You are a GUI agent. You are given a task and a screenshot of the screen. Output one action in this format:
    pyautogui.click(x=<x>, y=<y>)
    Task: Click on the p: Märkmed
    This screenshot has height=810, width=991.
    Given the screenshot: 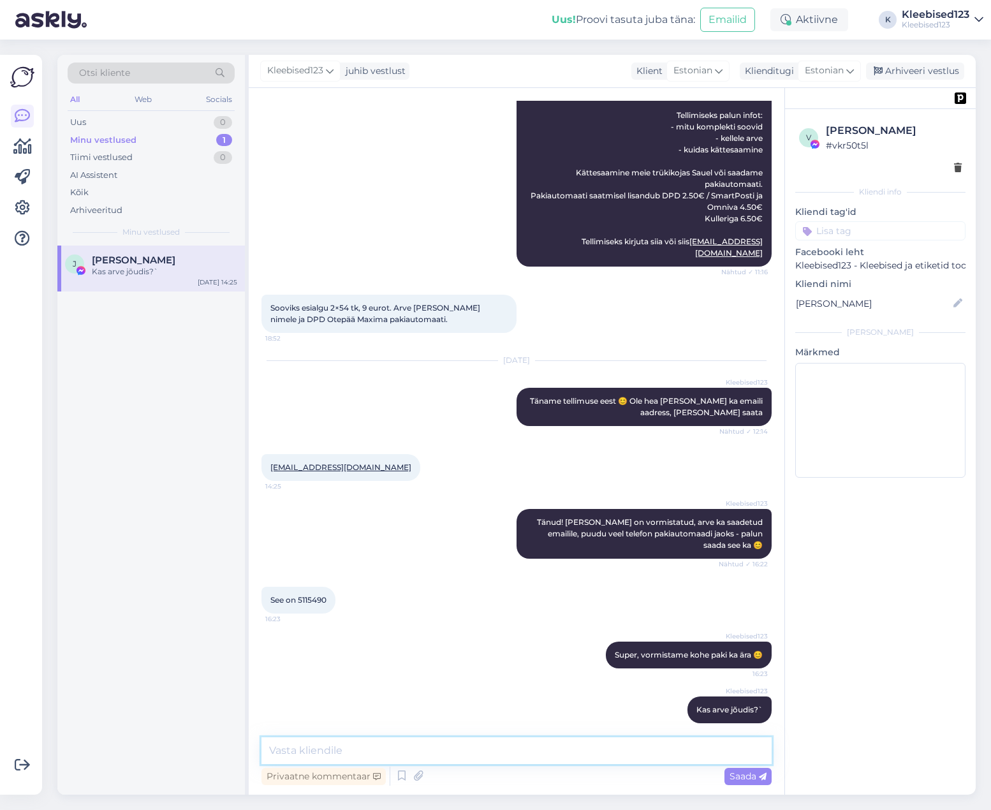 What is the action you would take?
    pyautogui.click(x=880, y=352)
    